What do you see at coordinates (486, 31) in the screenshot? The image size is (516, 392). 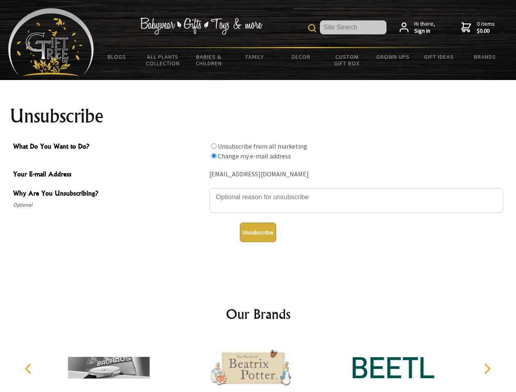 I see `strong: $0.00` at bounding box center [486, 31].